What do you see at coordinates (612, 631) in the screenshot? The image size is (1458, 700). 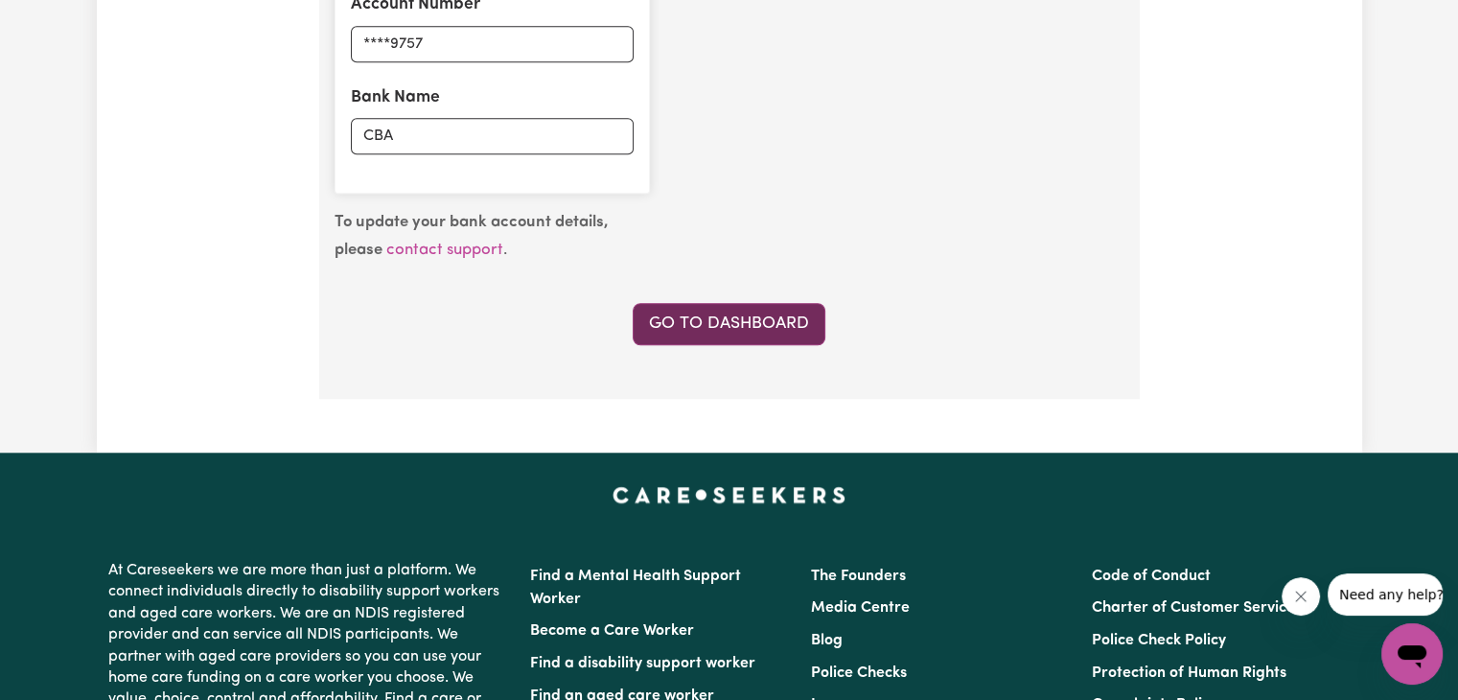 I see `a: Become a Care Worker` at bounding box center [612, 631].